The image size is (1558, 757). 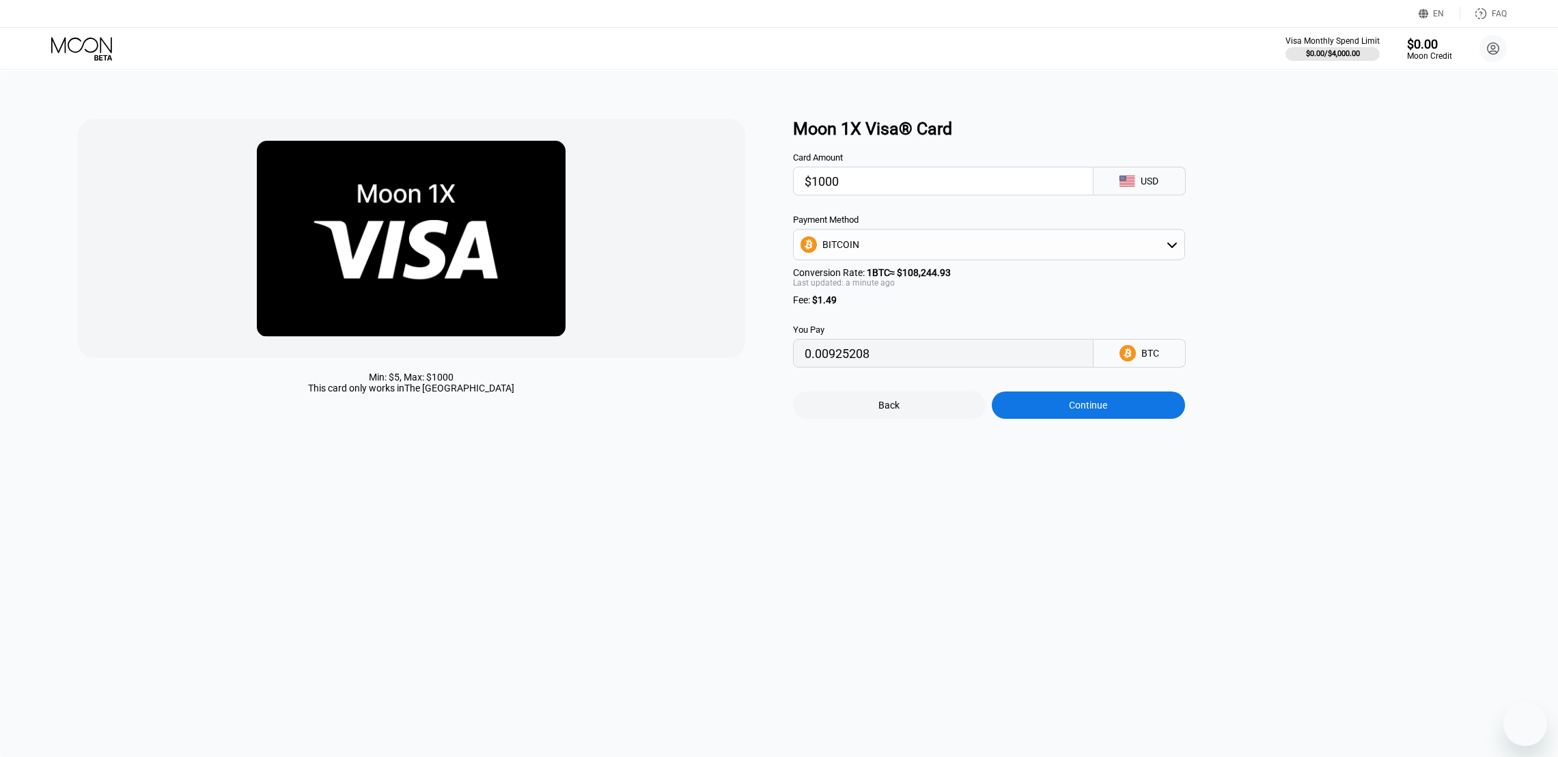 What do you see at coordinates (1430, 44) in the screenshot?
I see `div: $0.00` at bounding box center [1430, 44].